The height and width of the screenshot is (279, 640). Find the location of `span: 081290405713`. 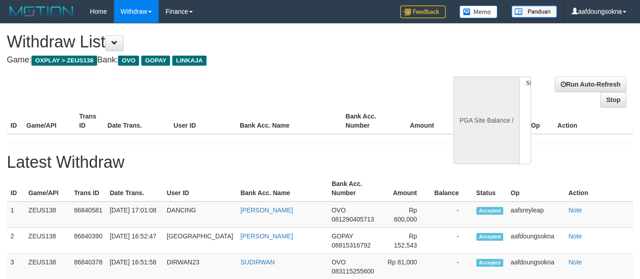

span: 081290405713 is located at coordinates (352, 219).